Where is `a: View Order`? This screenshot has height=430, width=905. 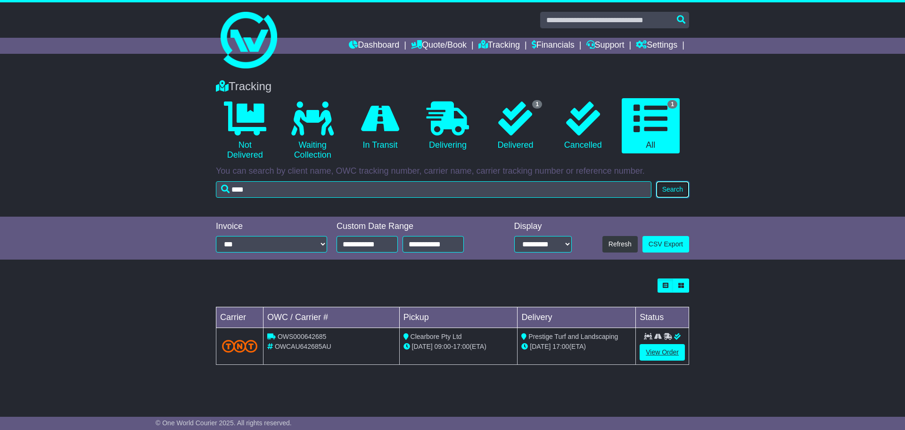
a: View Order is located at coordinates (662, 352).